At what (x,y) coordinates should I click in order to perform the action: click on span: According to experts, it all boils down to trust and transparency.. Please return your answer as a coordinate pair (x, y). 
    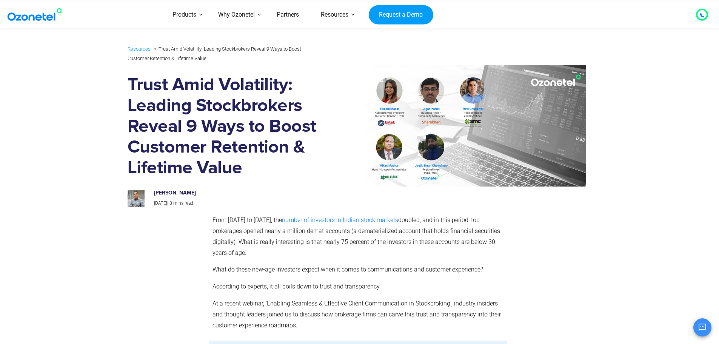
    Looking at the image, I should click on (297, 286).